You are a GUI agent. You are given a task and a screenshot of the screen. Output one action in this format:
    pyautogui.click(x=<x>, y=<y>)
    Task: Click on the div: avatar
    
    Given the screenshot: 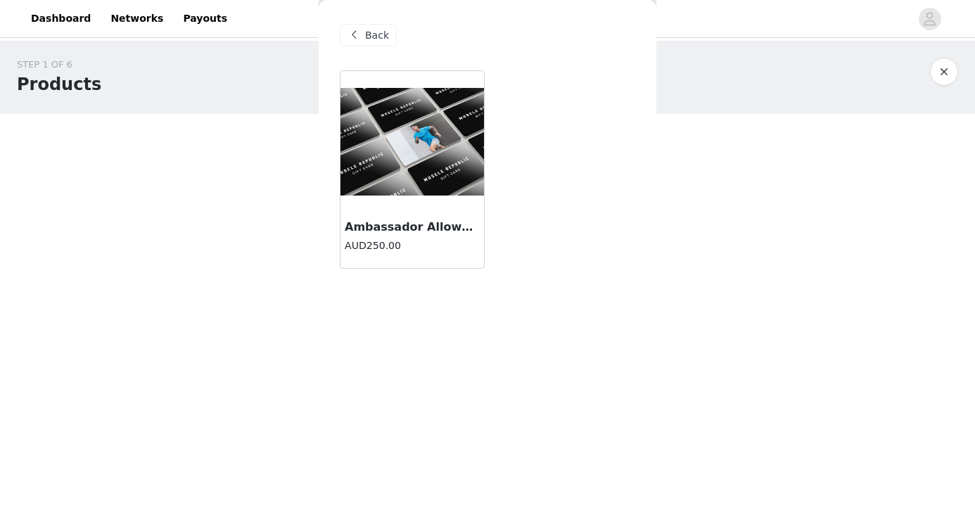 What is the action you would take?
    pyautogui.click(x=930, y=19)
    